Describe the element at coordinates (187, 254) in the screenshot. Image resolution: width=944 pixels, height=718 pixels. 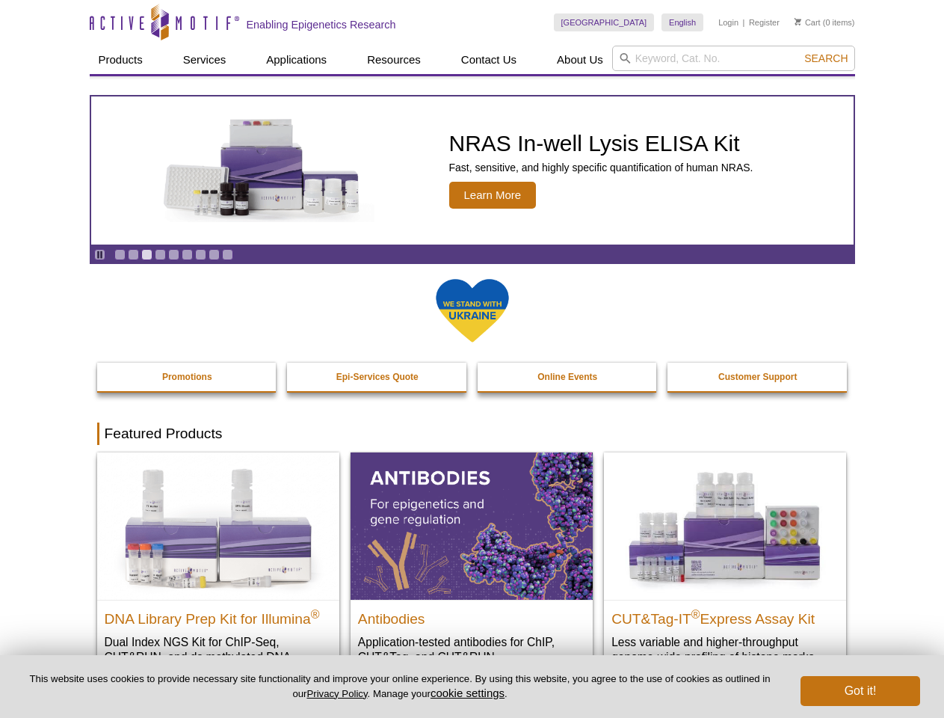
I see `a: Go to slide 6` at that location.